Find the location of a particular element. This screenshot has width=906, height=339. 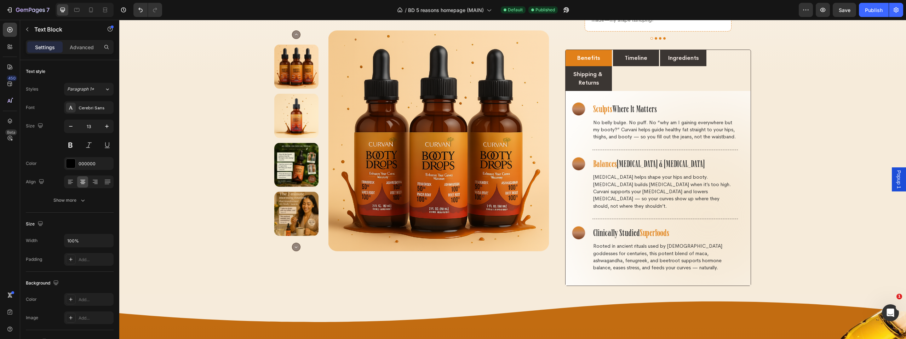

p: 7 is located at coordinates (48, 10).